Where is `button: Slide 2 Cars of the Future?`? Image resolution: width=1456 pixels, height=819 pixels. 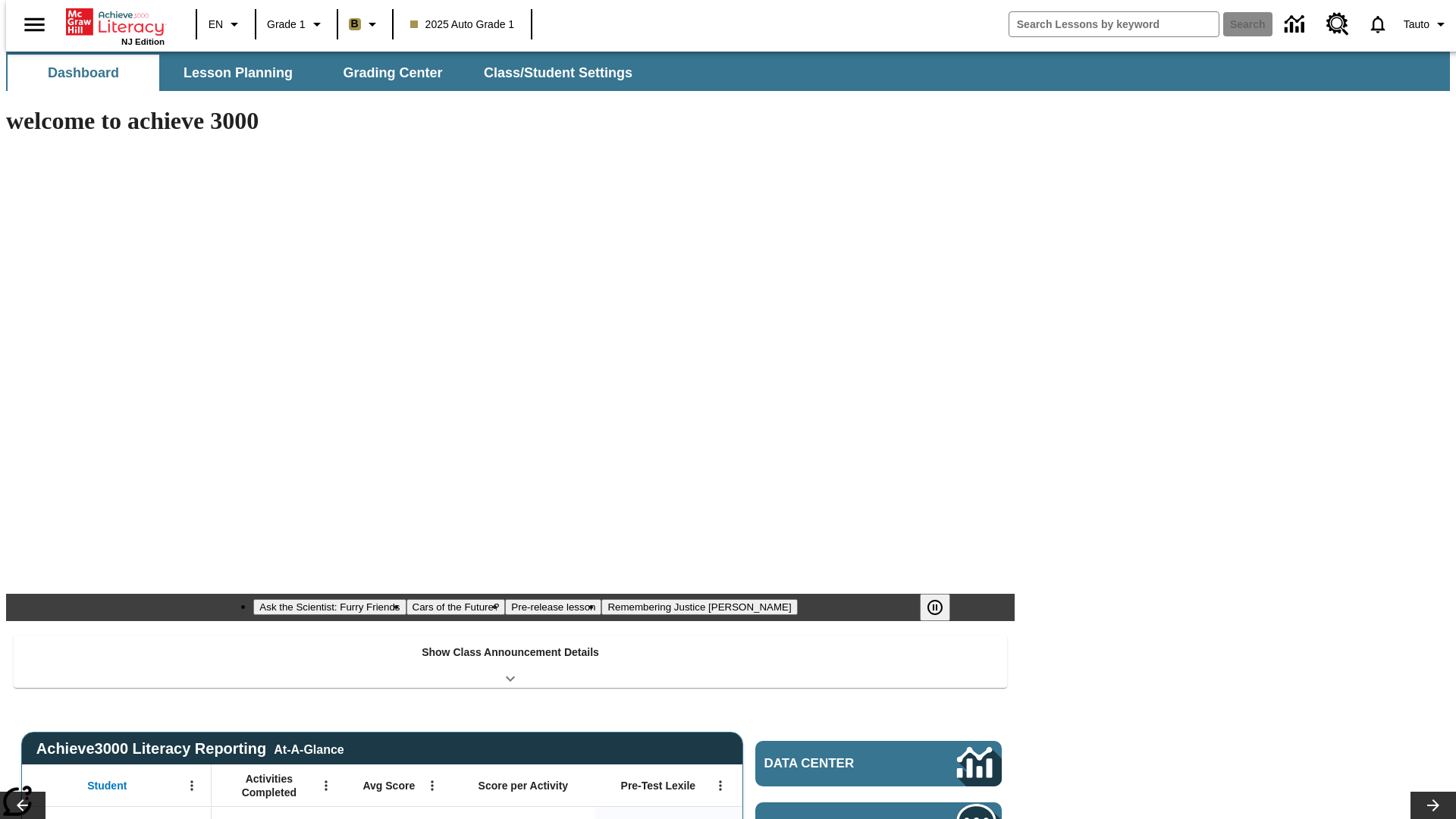
button: Slide 2 Cars of the Future? is located at coordinates (456, 607).